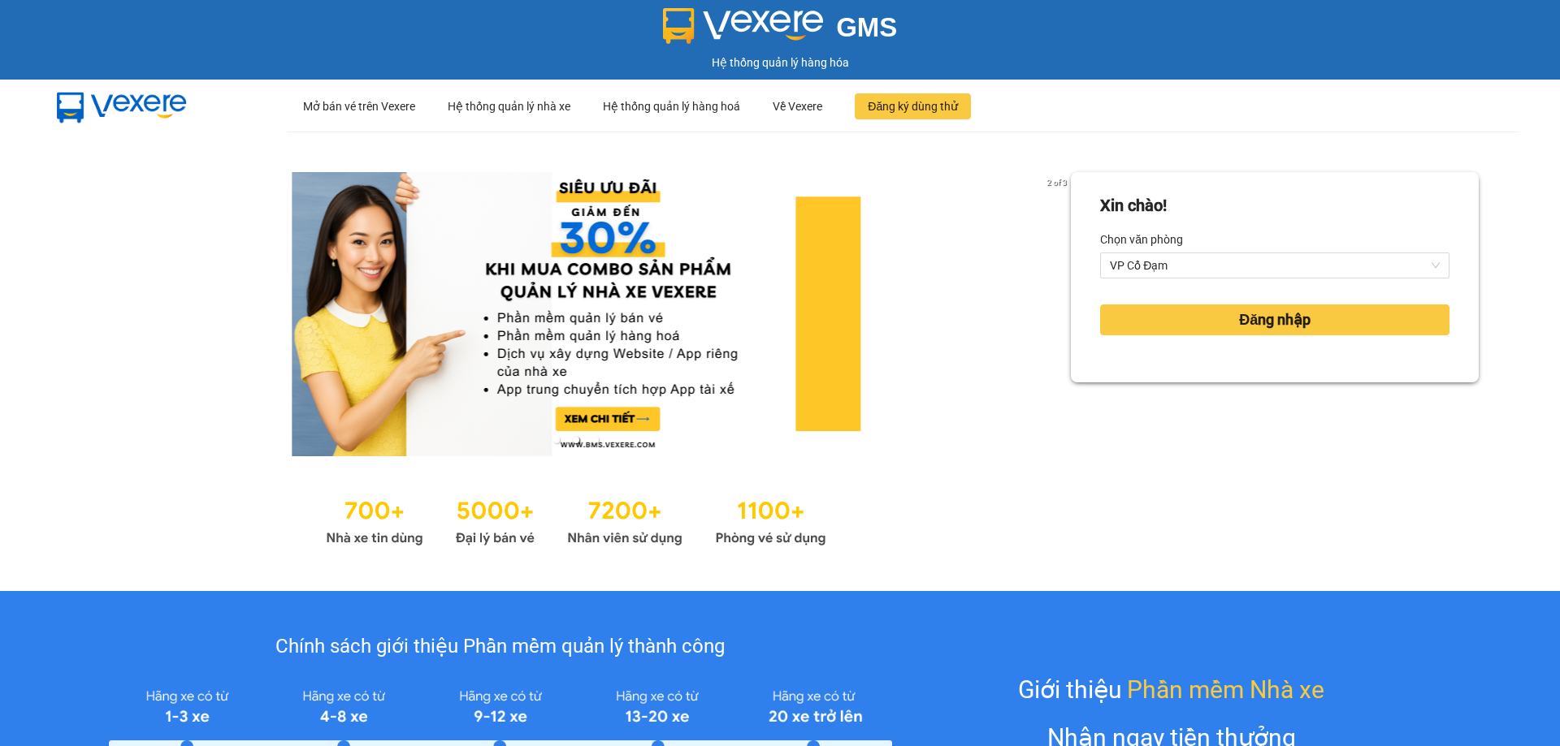 This screenshot has height=746, width=1560. Describe the element at coordinates (780, 31) in the screenshot. I see `a: GMS` at that location.